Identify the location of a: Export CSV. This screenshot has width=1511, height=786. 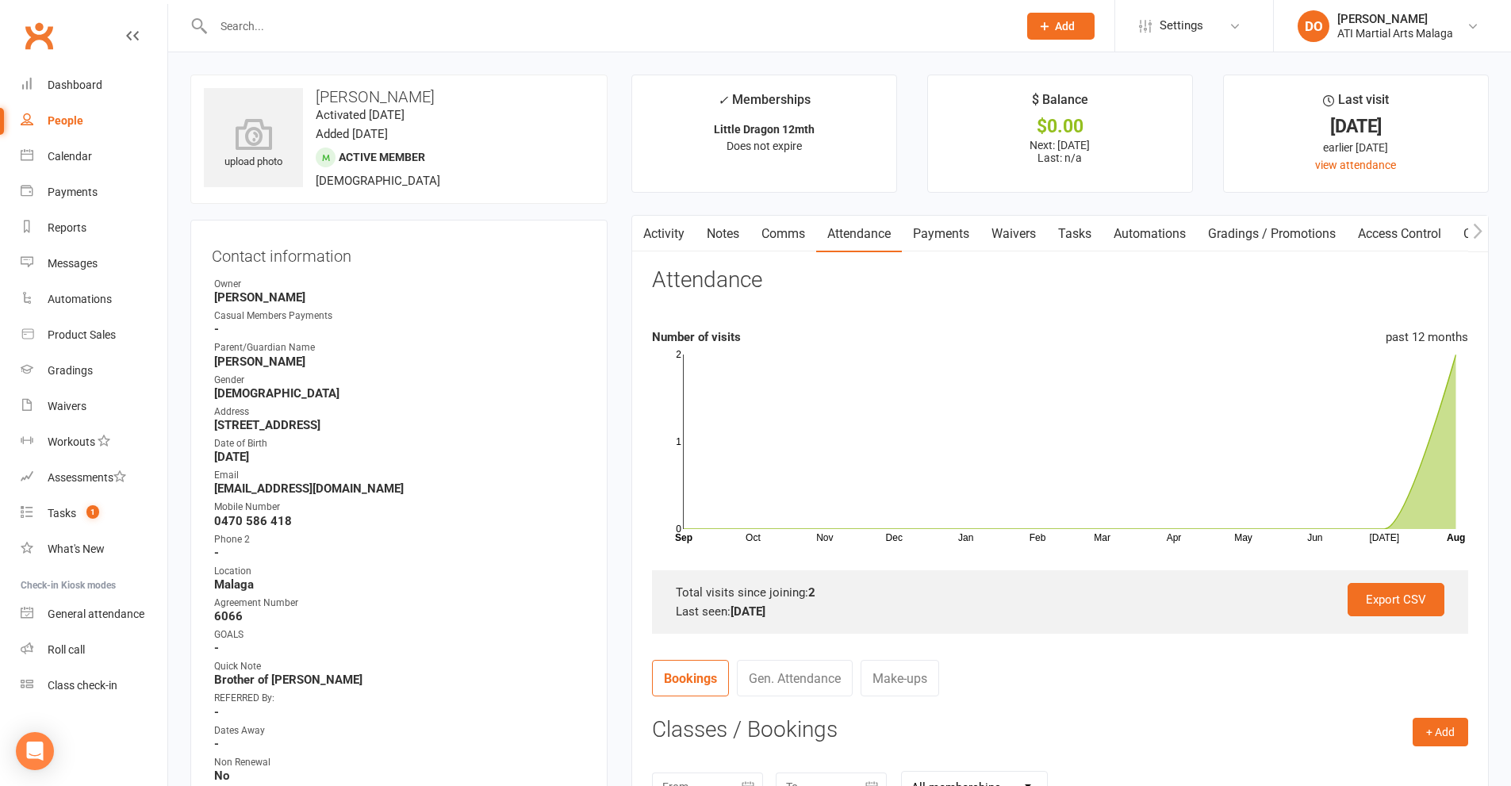
(1396, 600).